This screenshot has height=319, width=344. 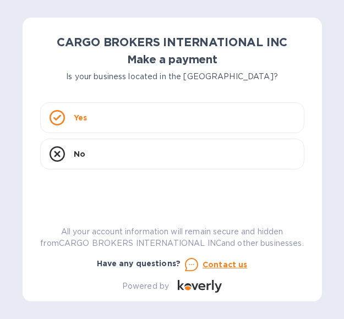 I want to click on u: Contact us, so click(x=225, y=265).